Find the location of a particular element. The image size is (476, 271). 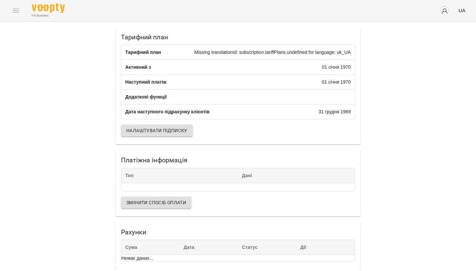

div: Активний з is located at coordinates (138, 67).